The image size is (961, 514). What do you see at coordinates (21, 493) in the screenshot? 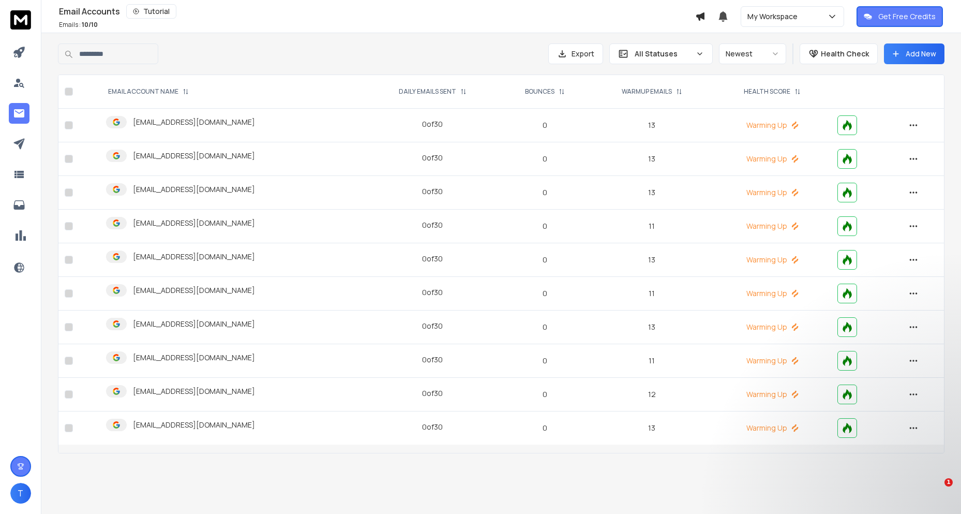
I see `button: T` at bounding box center [21, 493].